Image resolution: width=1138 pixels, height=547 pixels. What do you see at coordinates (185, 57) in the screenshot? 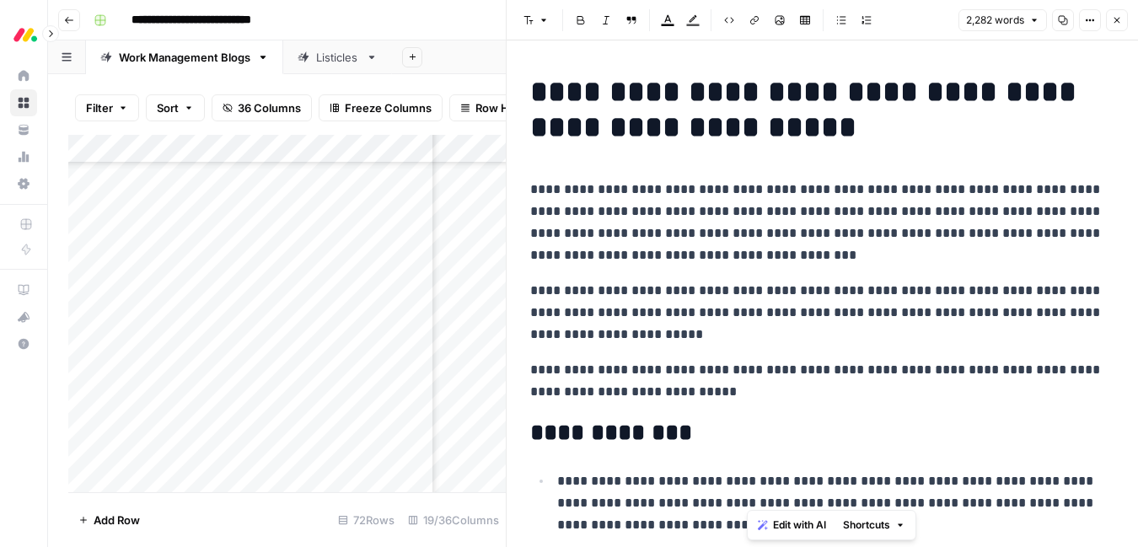
I see `div: Work Management Blogs` at bounding box center [185, 57].